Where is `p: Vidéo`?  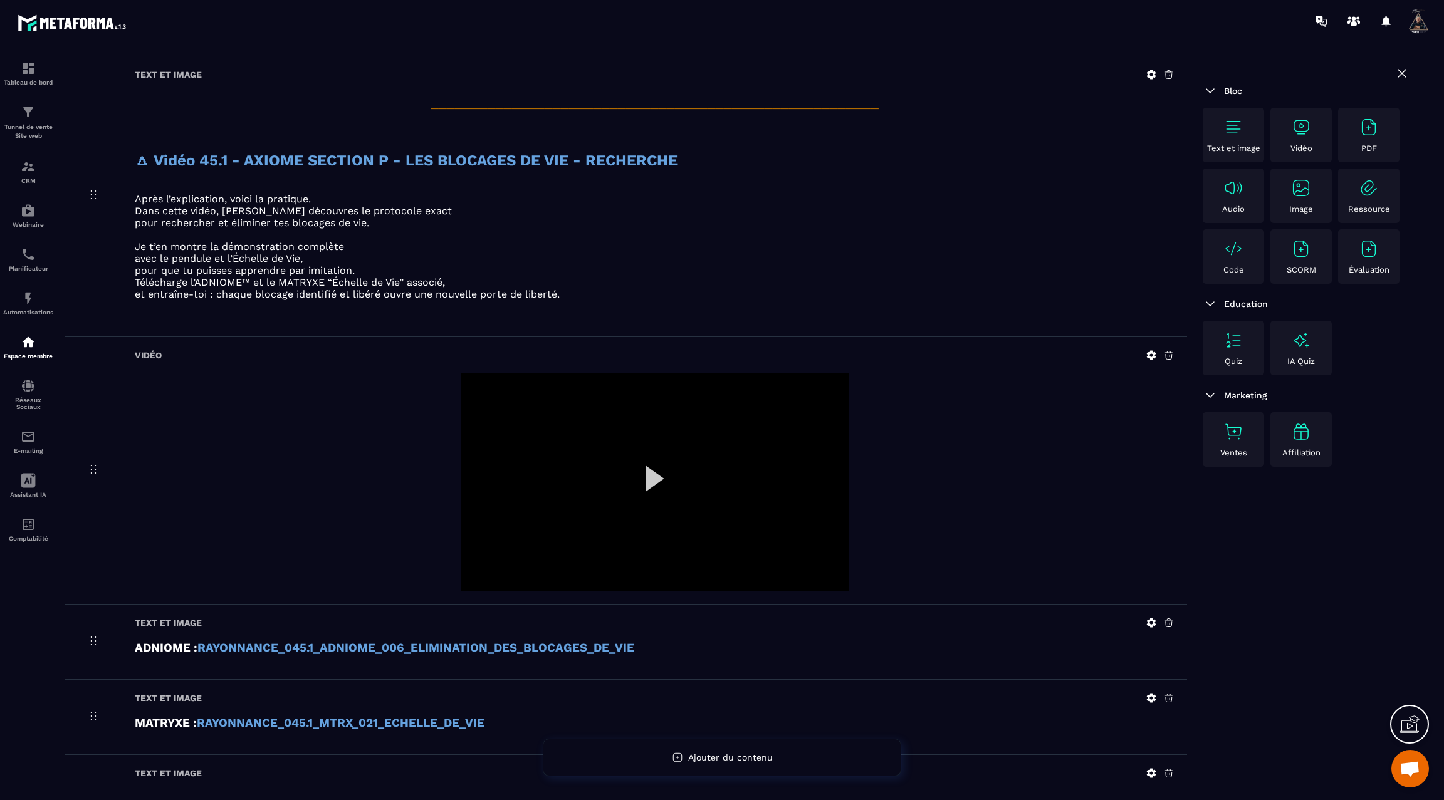 p: Vidéo is located at coordinates (1301, 148).